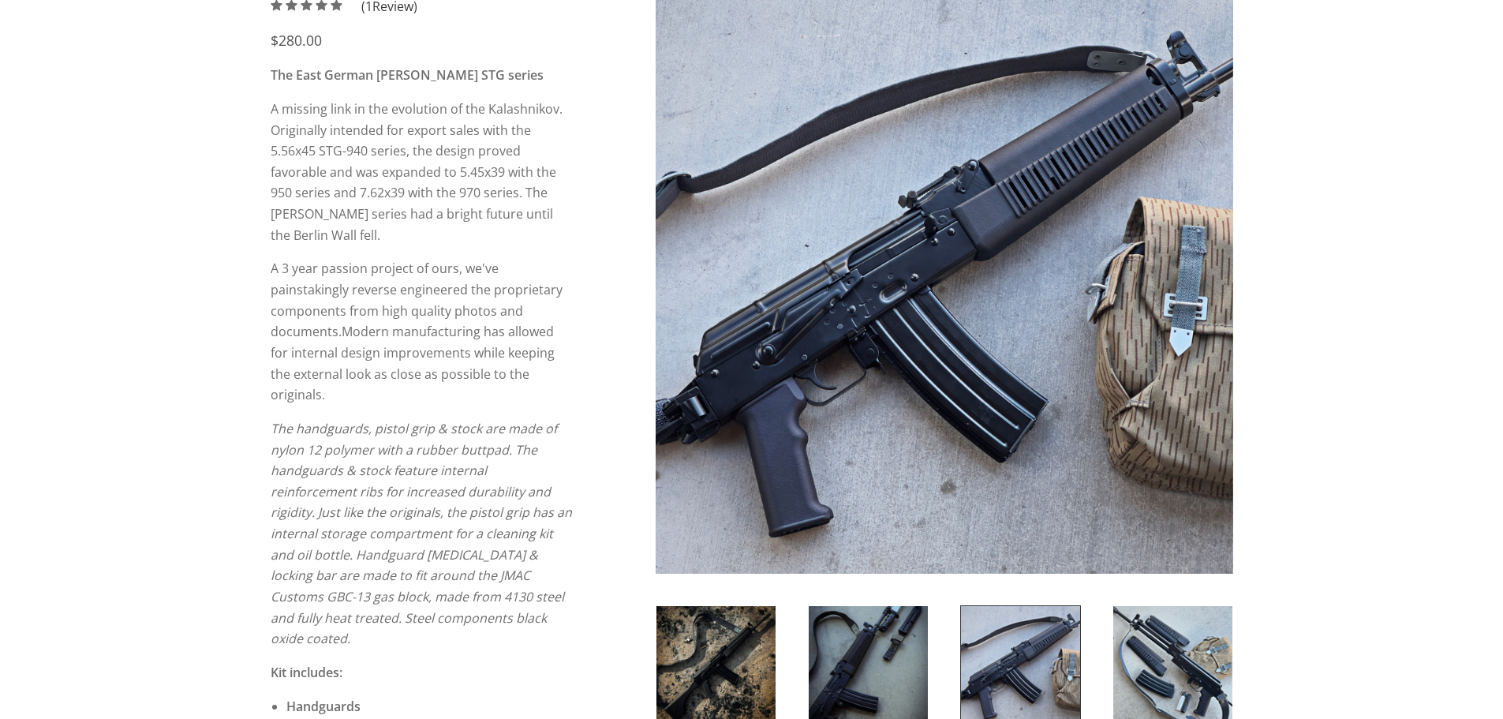  I want to click on span: Modern manufacturing has allowed for internal design improvements while keeping the external look..., so click(413, 363).